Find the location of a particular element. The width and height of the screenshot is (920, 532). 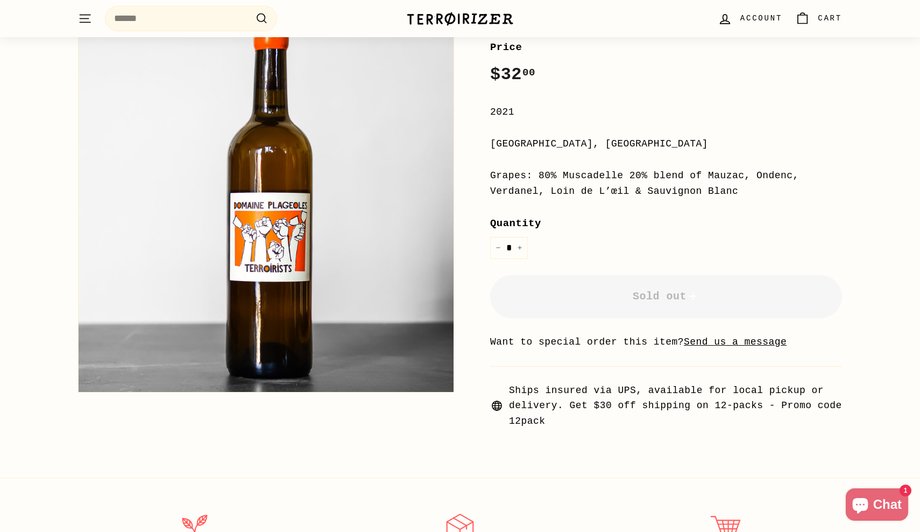

label: Quantity is located at coordinates (666, 223).